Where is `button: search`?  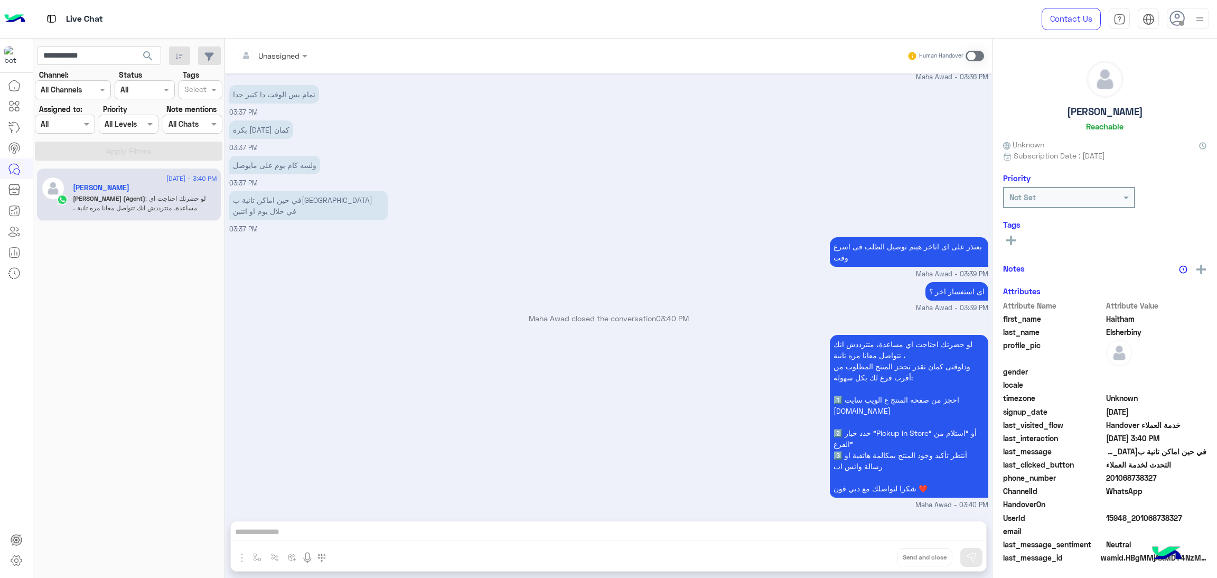 button: search is located at coordinates (148, 58).